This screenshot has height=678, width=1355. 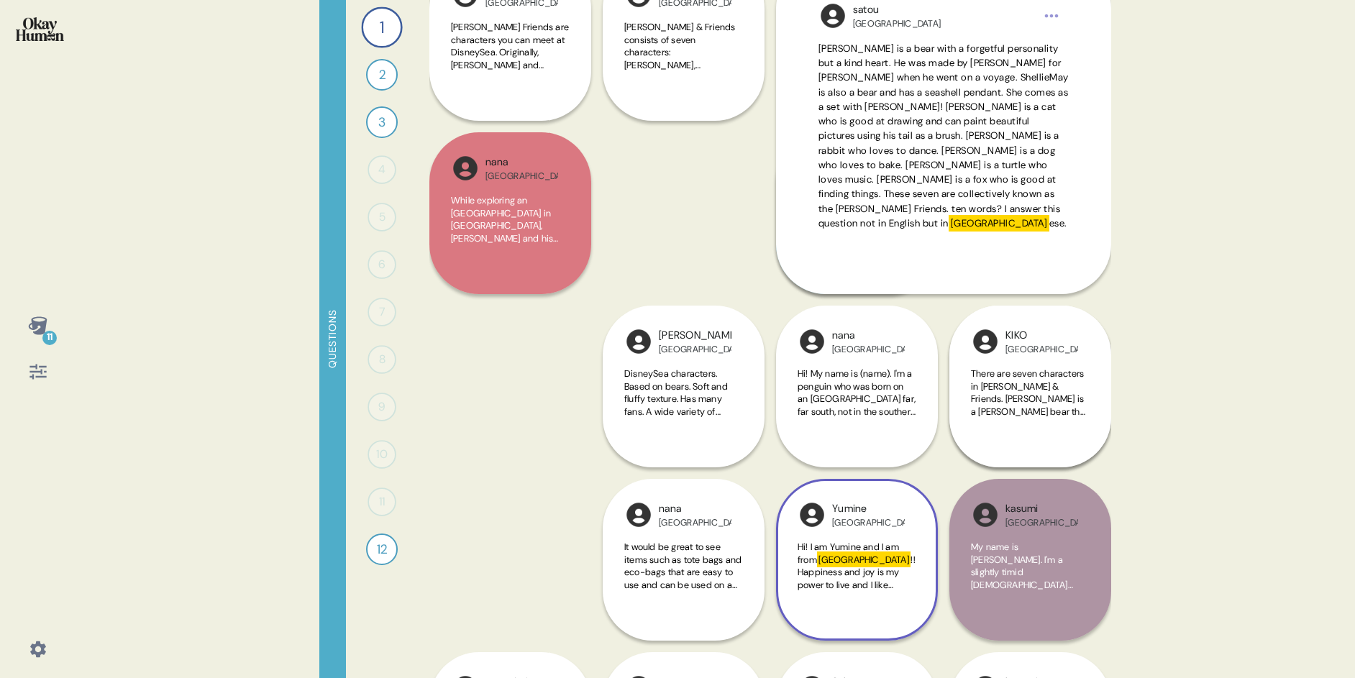 I want to click on div: 6, so click(x=382, y=265).